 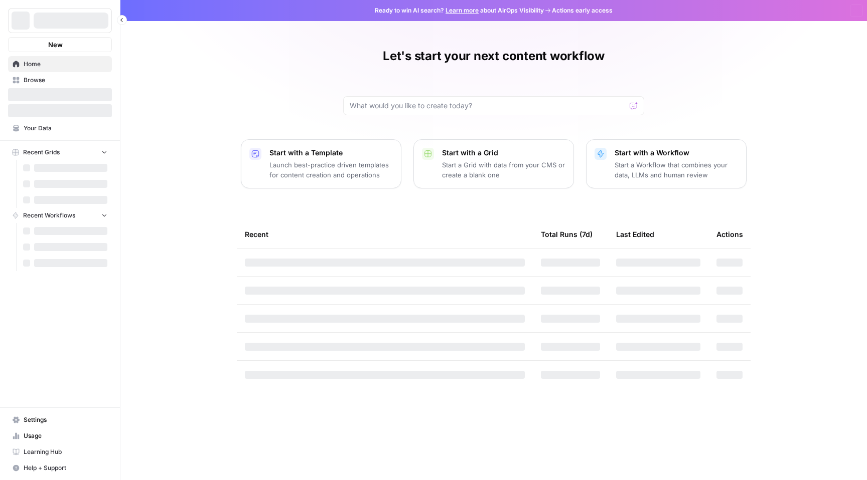 I want to click on p: Launch best-practice driven templates for content creation and operations, so click(x=331, y=170).